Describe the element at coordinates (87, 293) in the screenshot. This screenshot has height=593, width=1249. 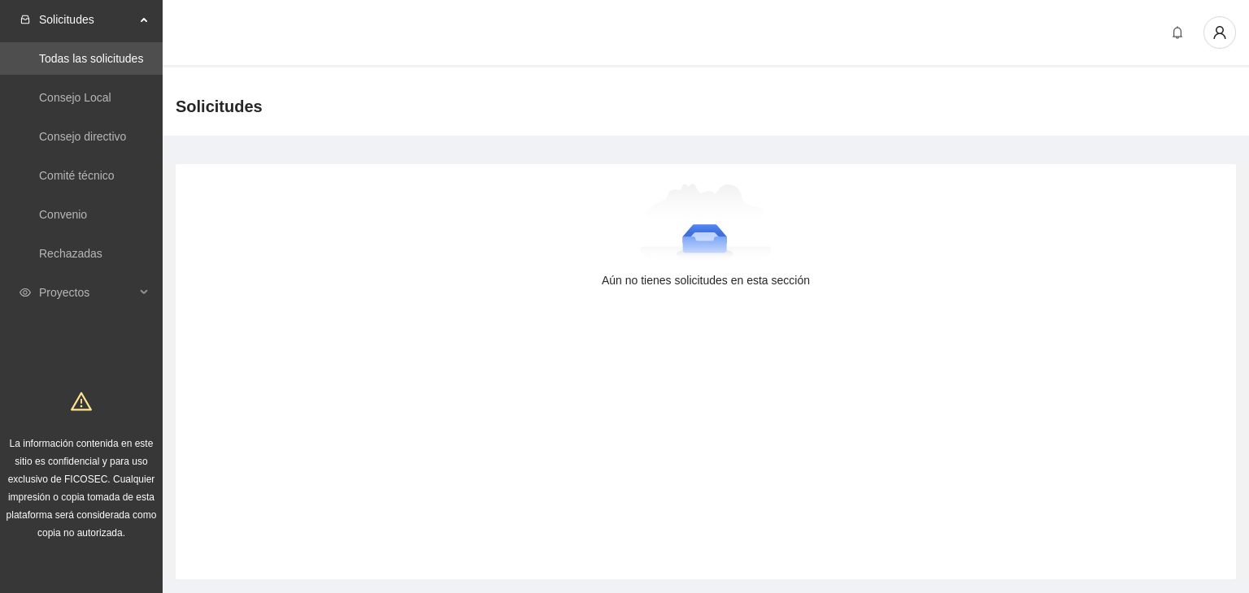
I see `span: Proyectos` at that location.